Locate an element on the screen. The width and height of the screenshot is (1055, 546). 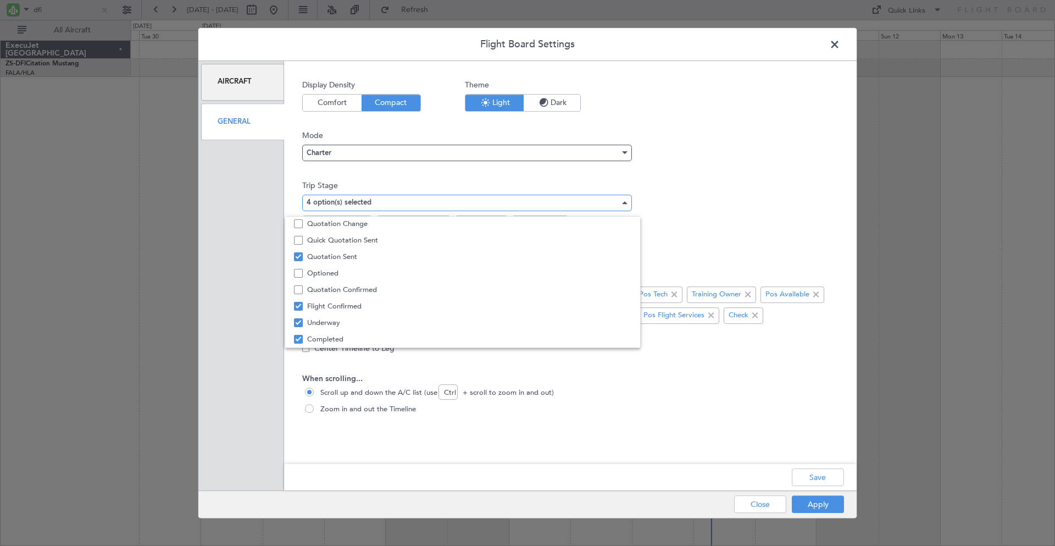
span: Flight Confirmed is located at coordinates (469, 306).